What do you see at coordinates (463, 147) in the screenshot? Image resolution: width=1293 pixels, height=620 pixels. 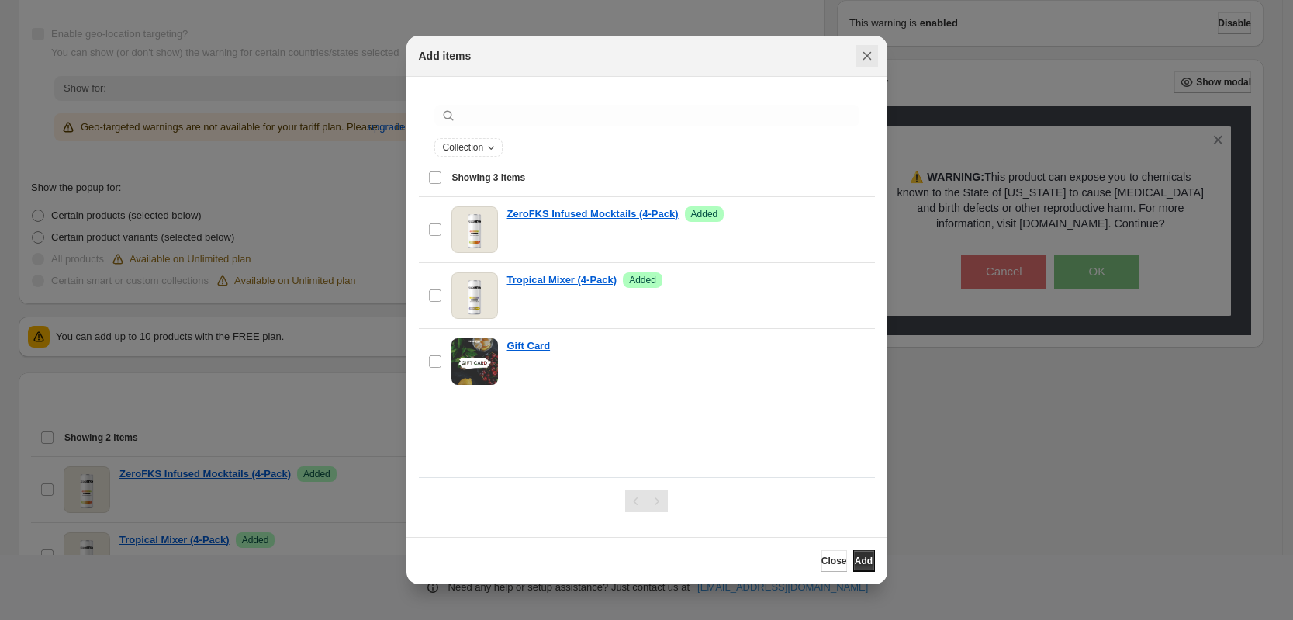 I see `span: Collection` at bounding box center [463, 147].